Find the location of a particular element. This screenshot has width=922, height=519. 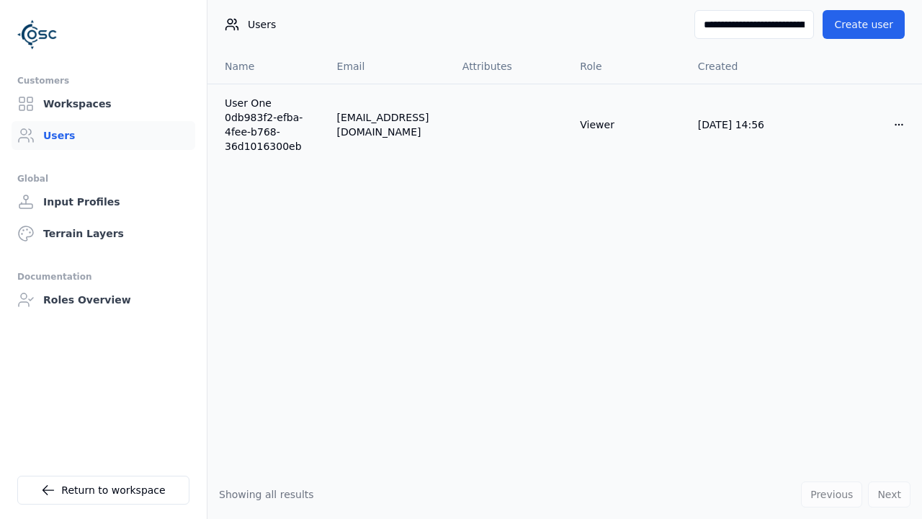

a: Input Profiles is located at coordinates (103, 202).